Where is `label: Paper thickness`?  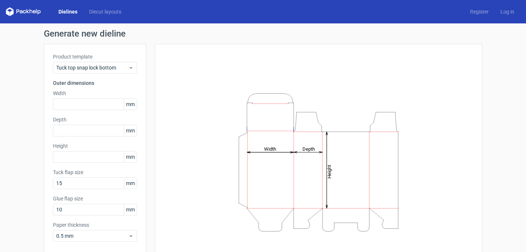 label: Paper thickness is located at coordinates (95, 225).